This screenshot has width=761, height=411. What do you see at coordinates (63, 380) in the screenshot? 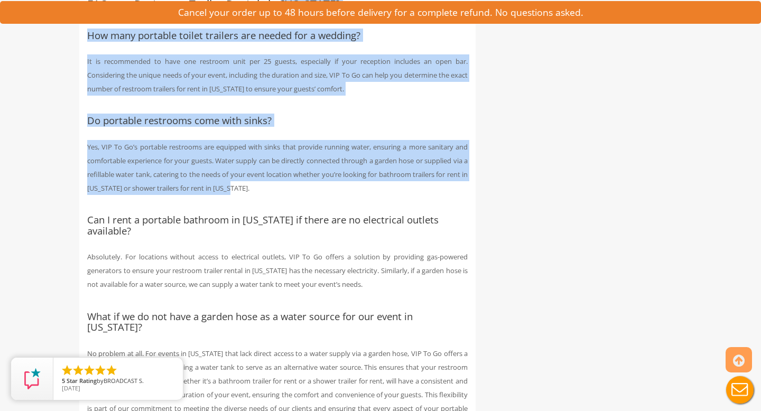
I see `span: 5` at bounding box center [63, 380].